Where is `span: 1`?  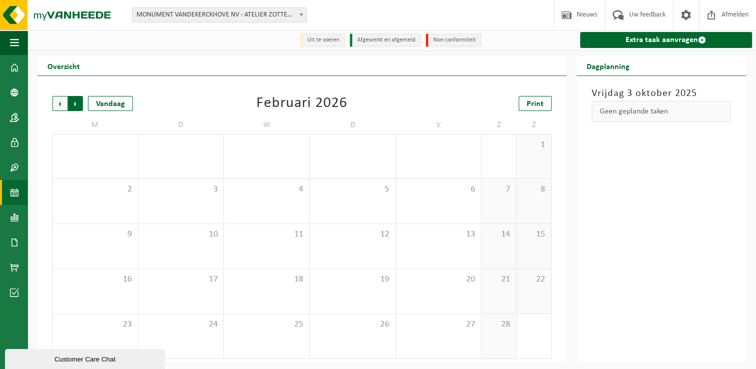
span: 1 is located at coordinates (534, 145).